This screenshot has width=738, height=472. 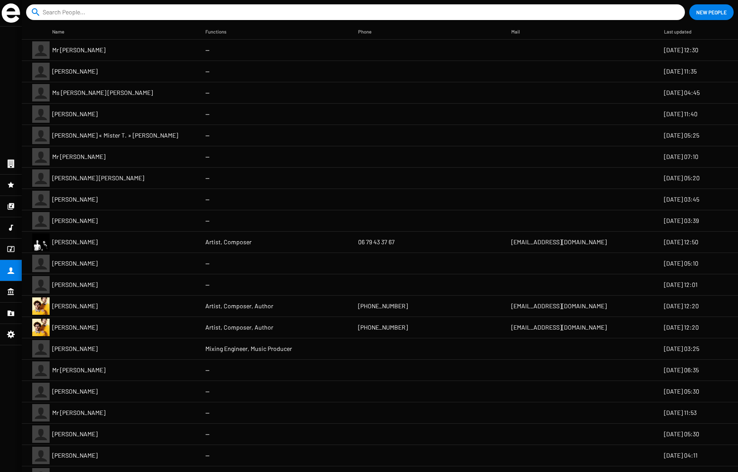 What do you see at coordinates (365, 32) in the screenshot?
I see `div: Phone` at bounding box center [365, 32].